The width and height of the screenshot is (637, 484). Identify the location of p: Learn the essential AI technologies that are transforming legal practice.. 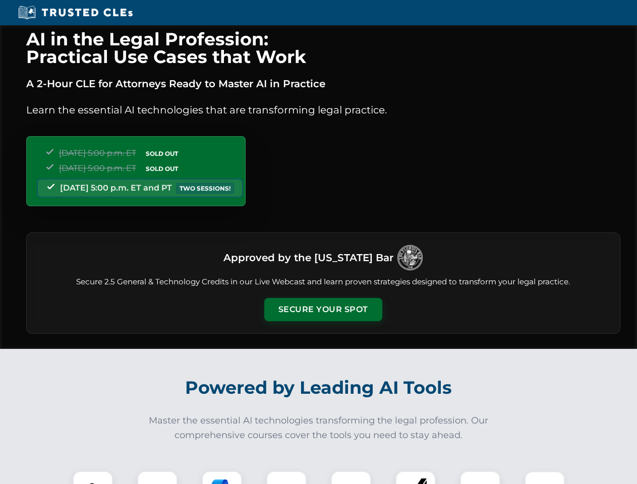
(323, 110).